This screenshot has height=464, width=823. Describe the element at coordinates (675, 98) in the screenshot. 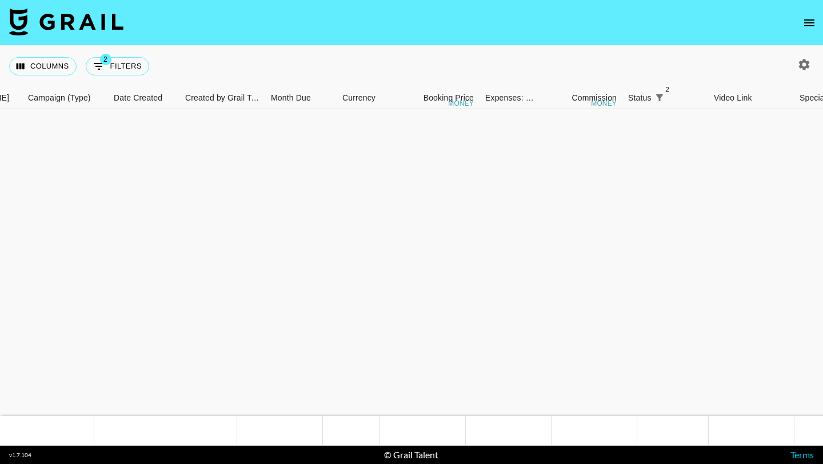

I see `button: Sort` at that location.